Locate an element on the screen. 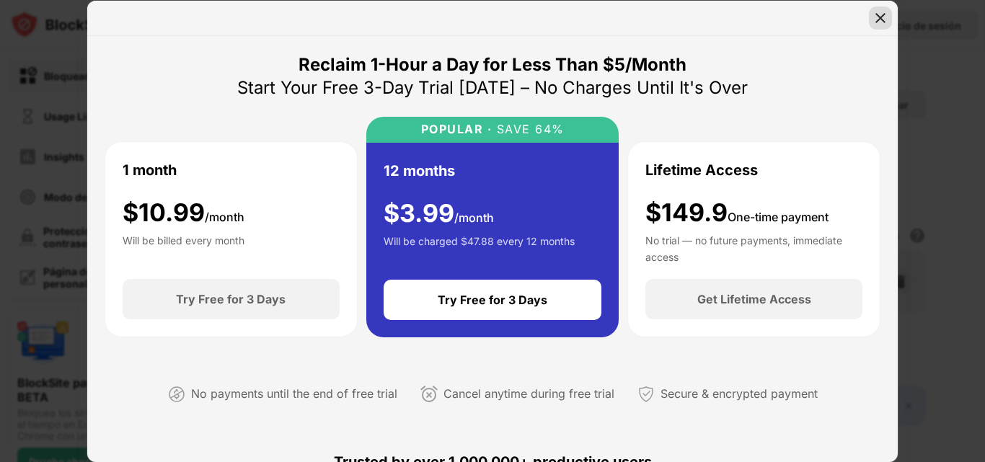 The width and height of the screenshot is (985, 462). img: secured-payment is located at coordinates (646, 394).